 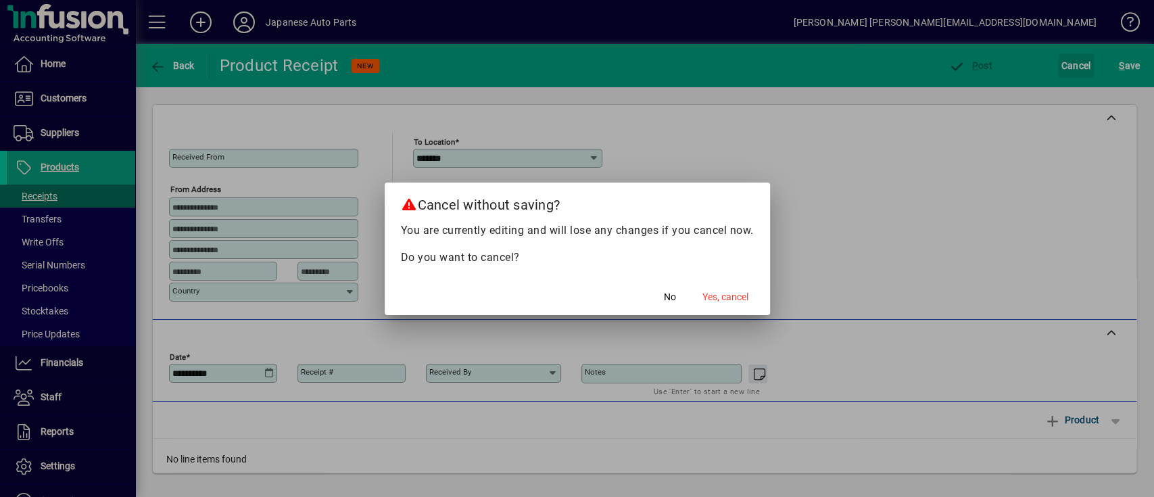 I want to click on p: Do you want to cancel?, so click(x=577, y=258).